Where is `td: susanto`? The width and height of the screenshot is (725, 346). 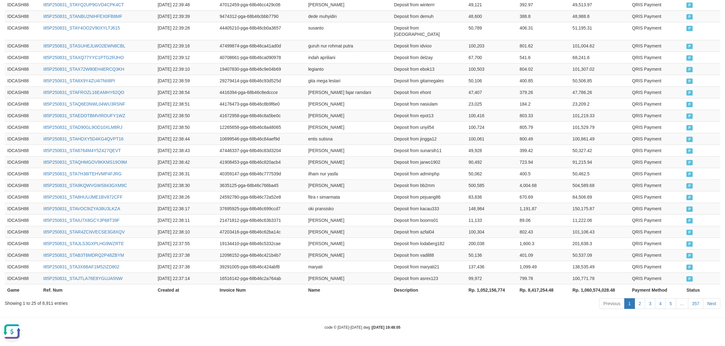 td: susanto is located at coordinates (348, 31).